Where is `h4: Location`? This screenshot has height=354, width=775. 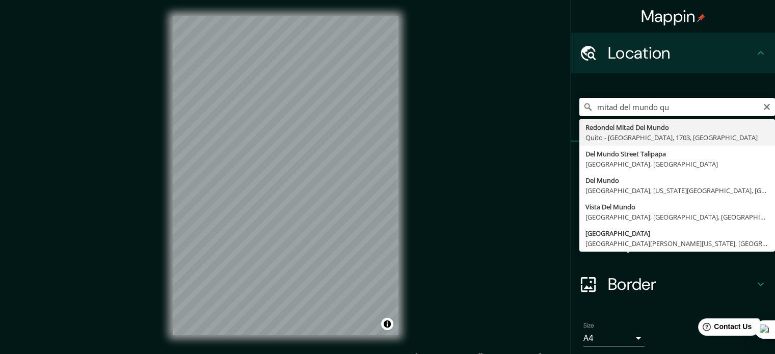
h4: Location is located at coordinates (681, 53).